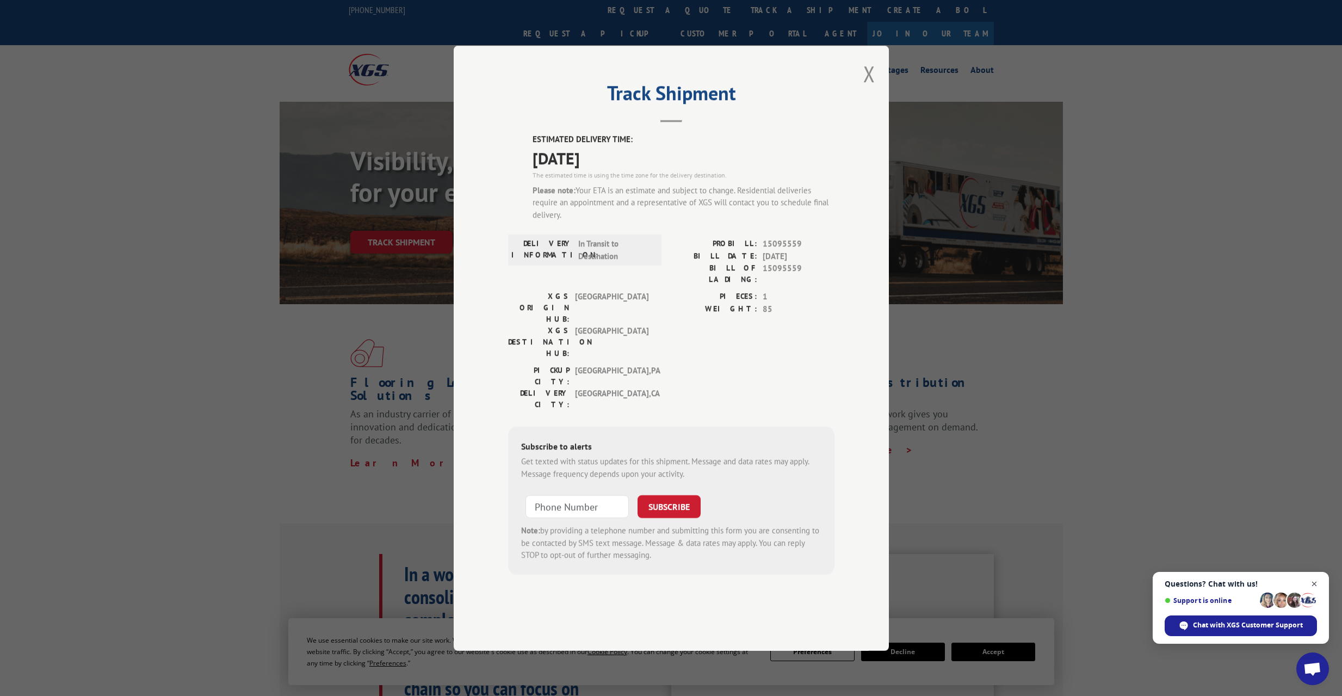  What do you see at coordinates (1241, 584) in the screenshot?
I see `span: Questions? Chat with us!` at bounding box center [1241, 584].